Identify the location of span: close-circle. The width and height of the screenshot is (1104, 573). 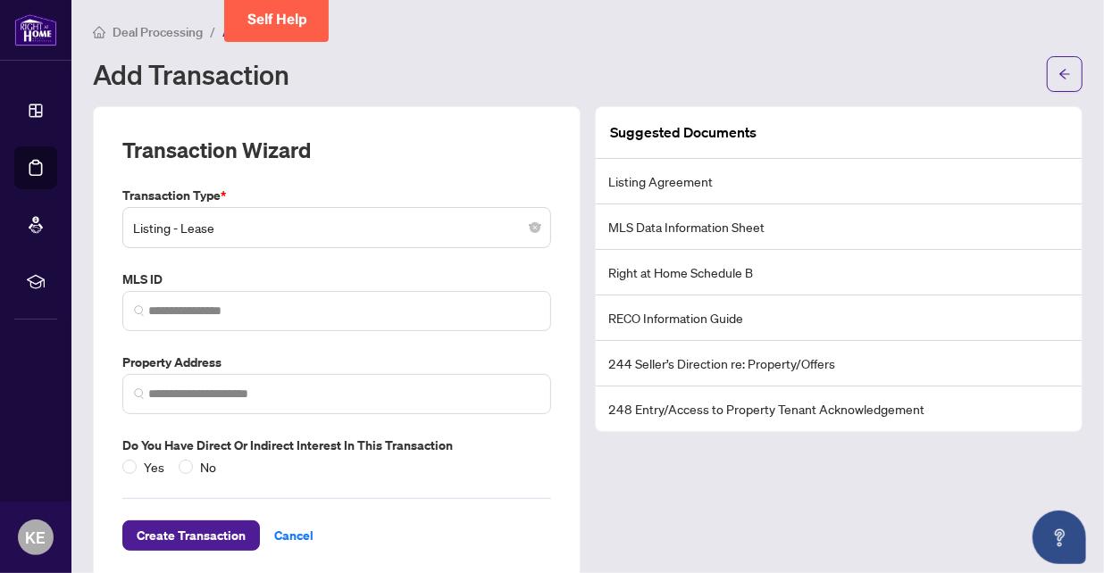
(535, 228).